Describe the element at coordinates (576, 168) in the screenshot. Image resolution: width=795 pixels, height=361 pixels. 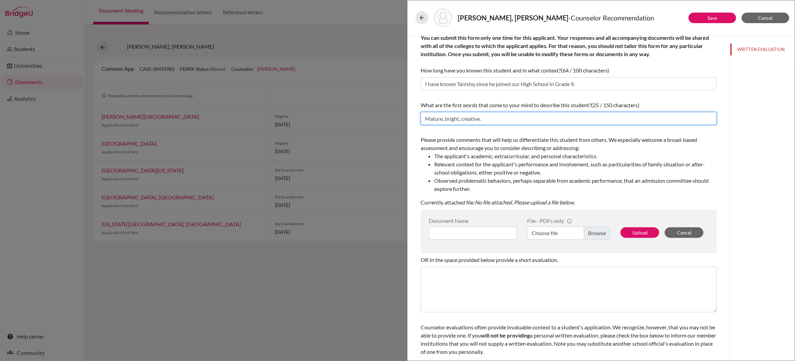
I see `li: Relevant context for the applicant's performance and involvement, such as particularities of fami...` at that location.